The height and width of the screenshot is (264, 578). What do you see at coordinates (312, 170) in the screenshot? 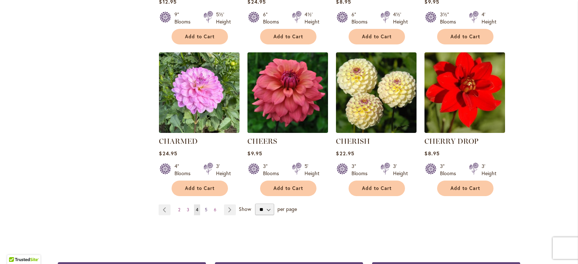
I see `div: 5' Height` at bounding box center [312, 170].